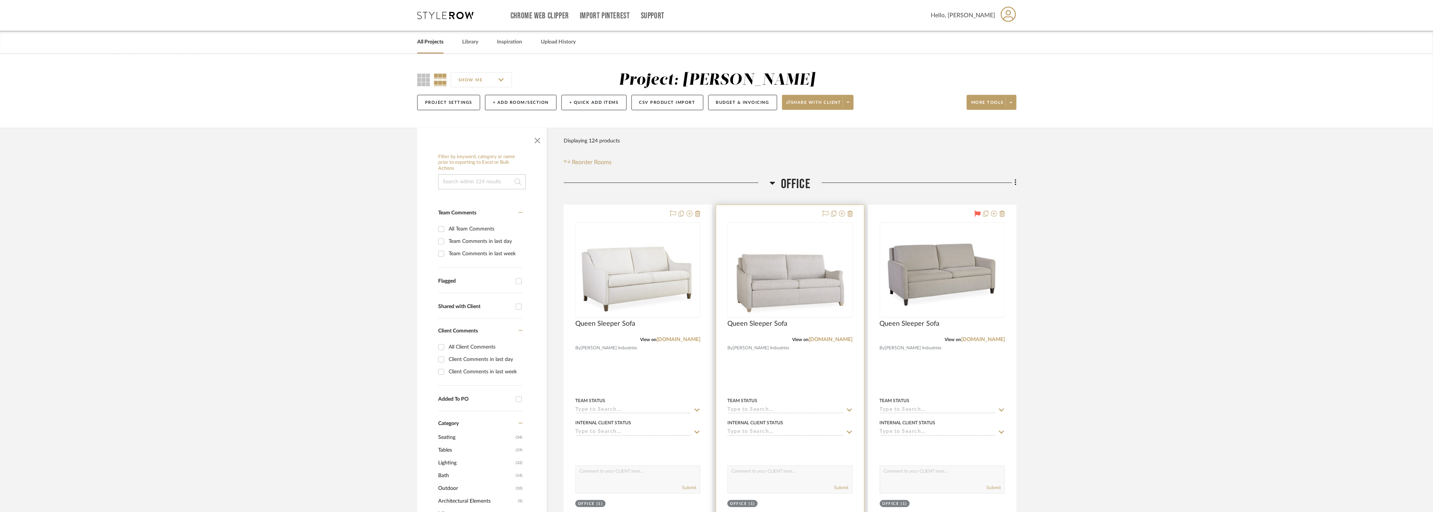  I want to click on h6: Filter by keyword, category or name prior to exporting to Excel or Bulk Actions, so click(482, 163).